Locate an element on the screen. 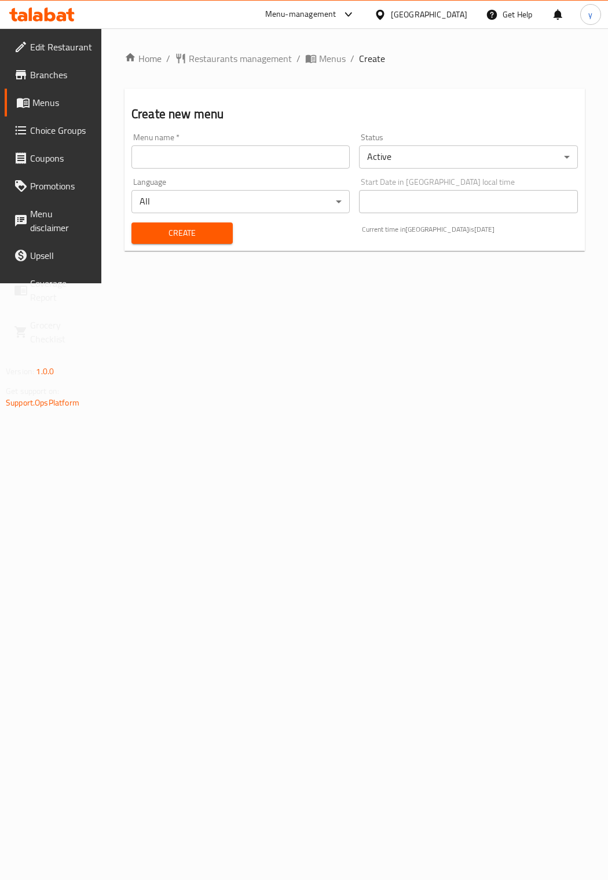 This screenshot has height=880, width=608. div: All is located at coordinates (240, 202).